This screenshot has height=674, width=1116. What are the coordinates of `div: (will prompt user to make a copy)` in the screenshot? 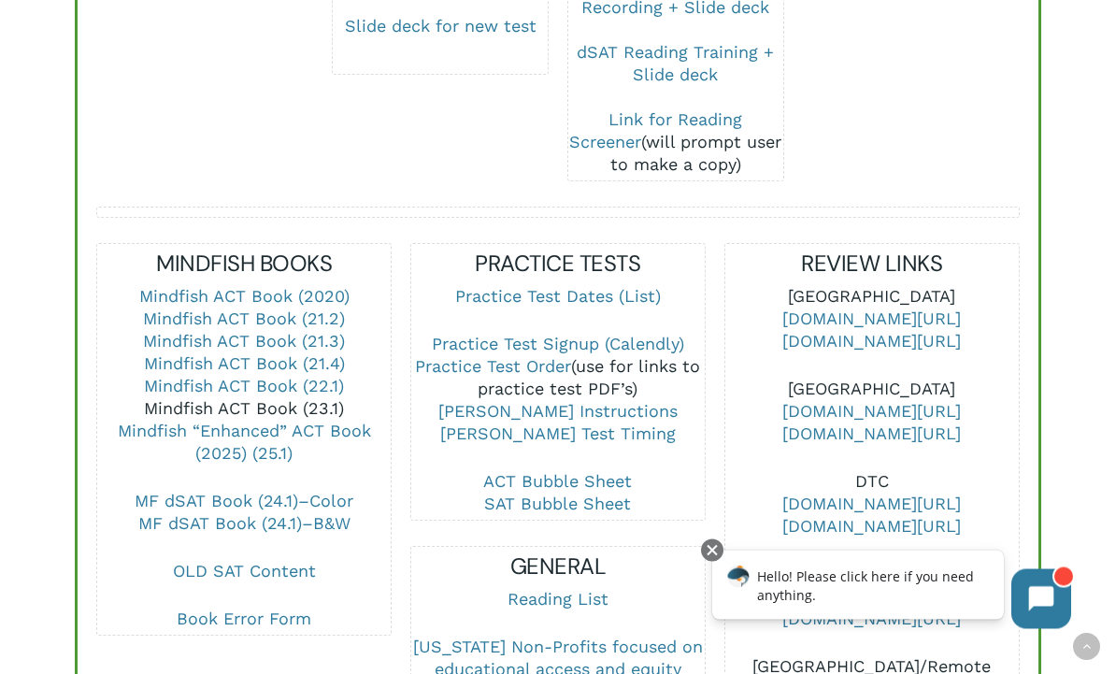 It's located at (676, 143).